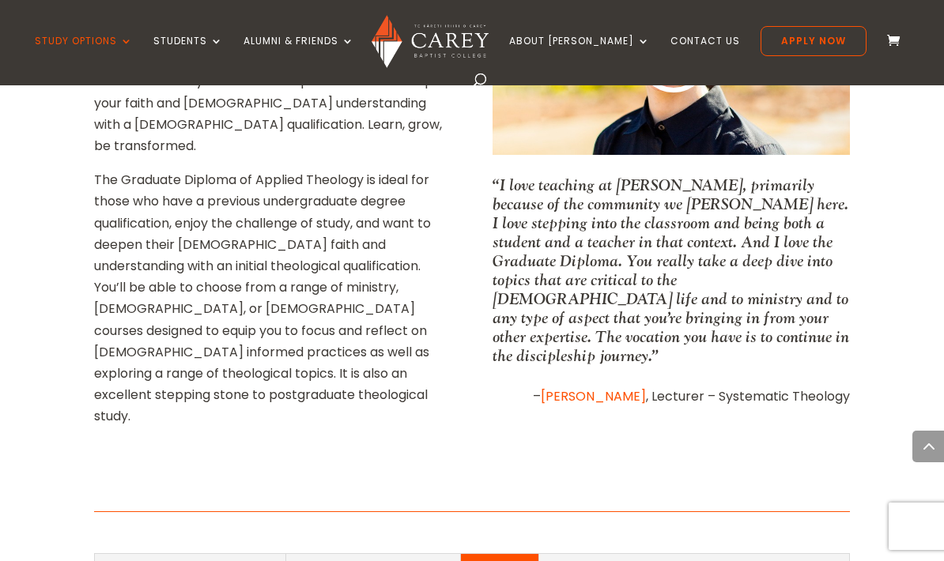 This screenshot has width=944, height=561. Describe the element at coordinates (813, 41) in the screenshot. I see `a: Apply Now` at that location.